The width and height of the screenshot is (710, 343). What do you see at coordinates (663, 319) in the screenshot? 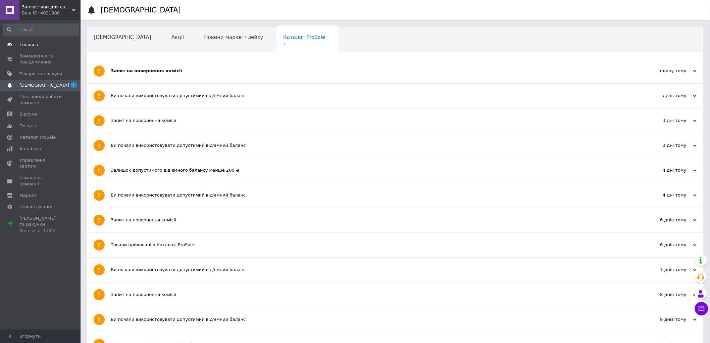
I see `div: 9 днів тому` at bounding box center [663, 319].